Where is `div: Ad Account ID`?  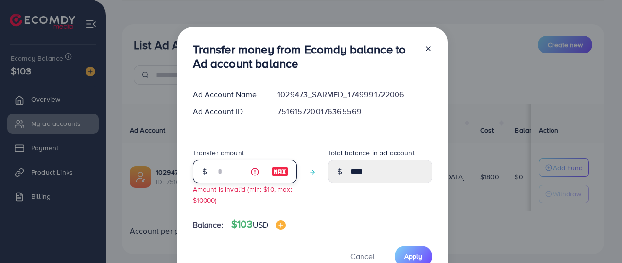 div: Ad Account ID is located at coordinates (227, 111).